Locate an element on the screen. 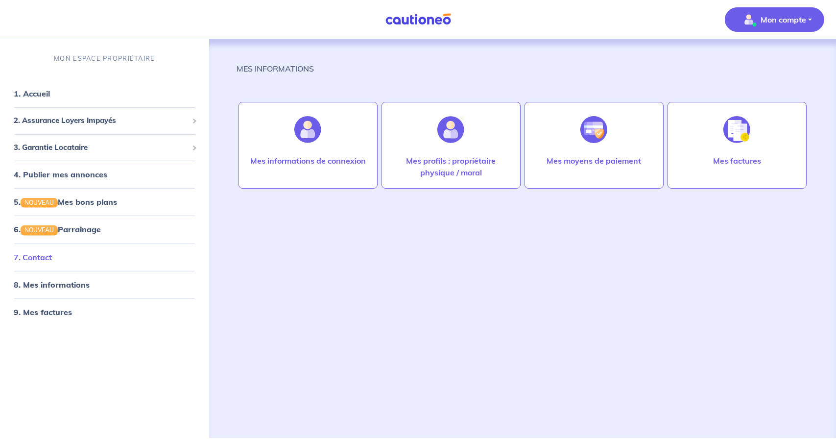 This screenshot has width=836, height=440. p: MES INFORMATIONS is located at coordinates (275, 69).